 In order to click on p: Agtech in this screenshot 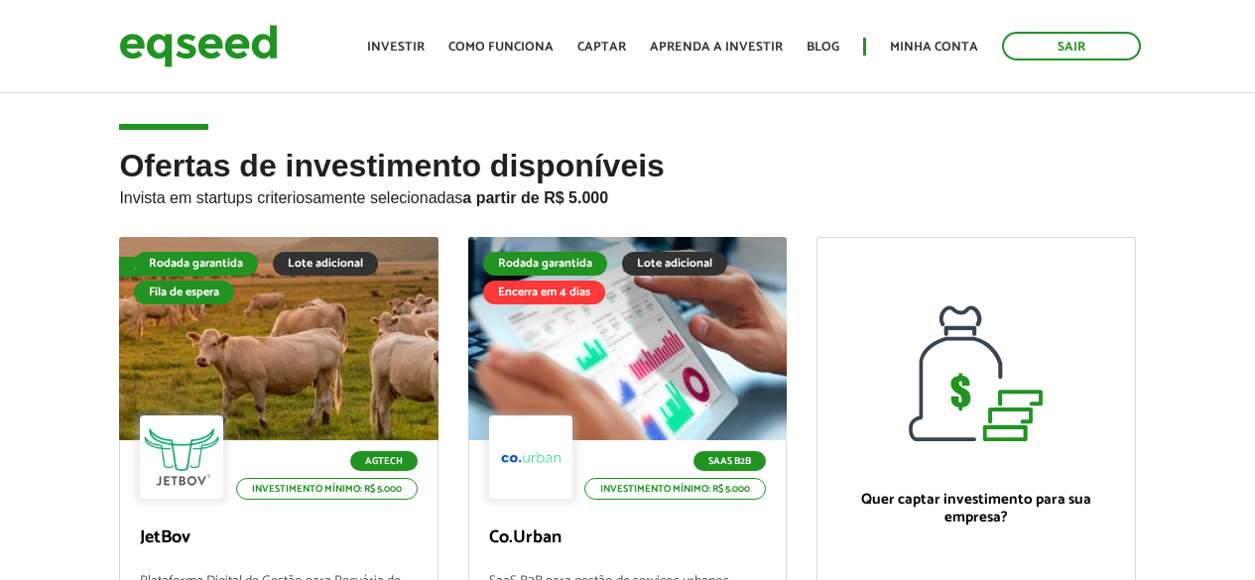, I will do `click(384, 461)`.